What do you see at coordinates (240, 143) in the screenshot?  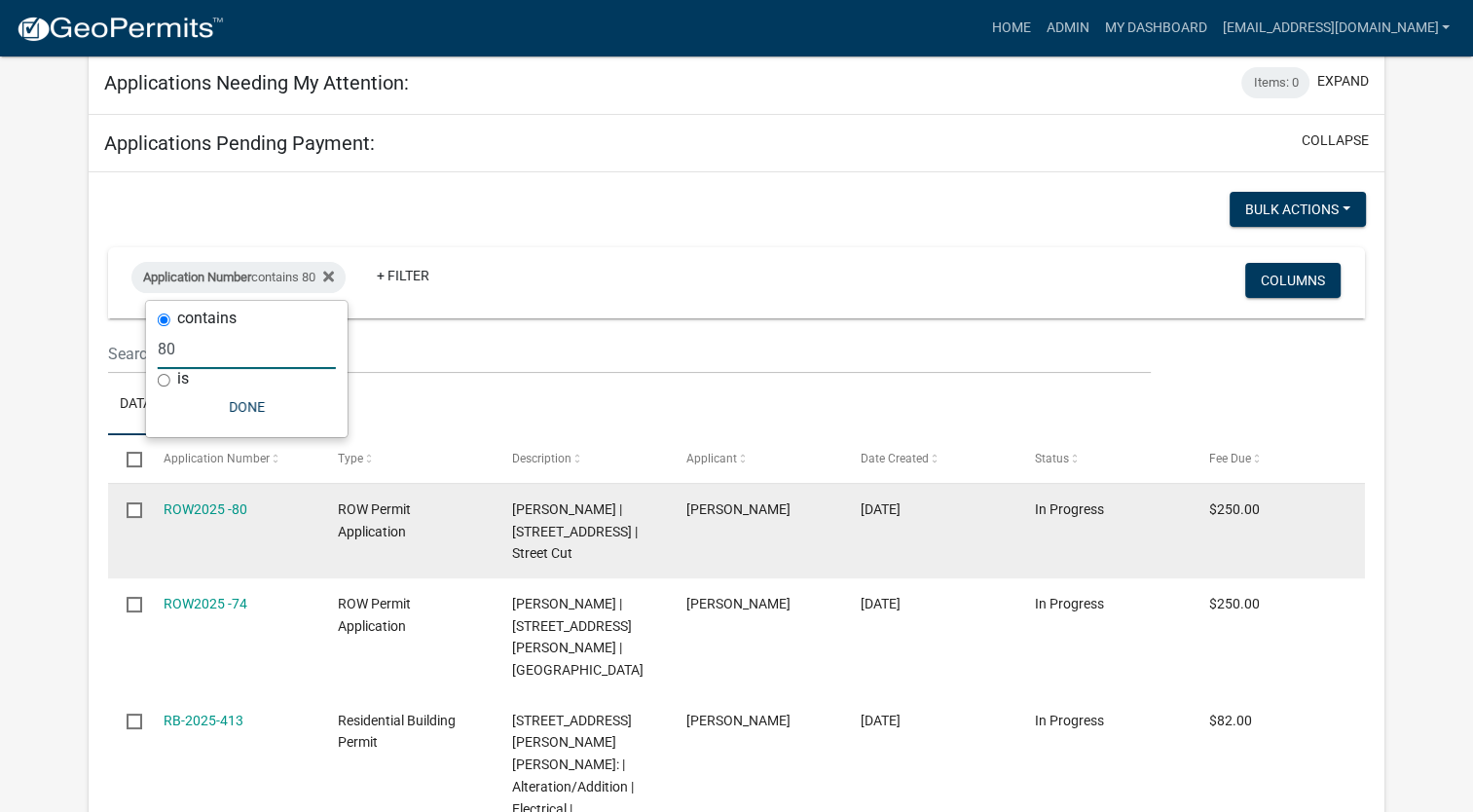 I see `h5: Applications Pending Payment:` at bounding box center [240, 143].